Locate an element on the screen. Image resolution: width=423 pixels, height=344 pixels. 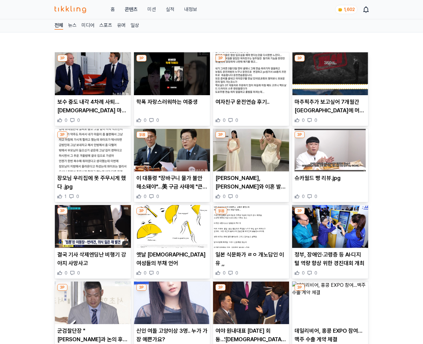
img: 학폭 자랑스러워하는 여중생 is located at coordinates (172, 74).